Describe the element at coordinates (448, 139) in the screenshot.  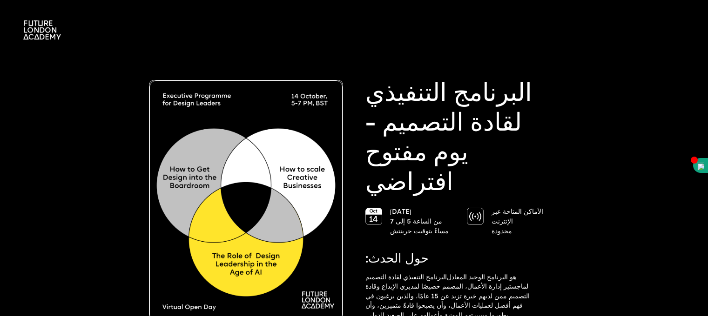
I see `font: البرنامج التنفيذي لقادة التصميم - يوم مفتوح افتراضي` at that location.